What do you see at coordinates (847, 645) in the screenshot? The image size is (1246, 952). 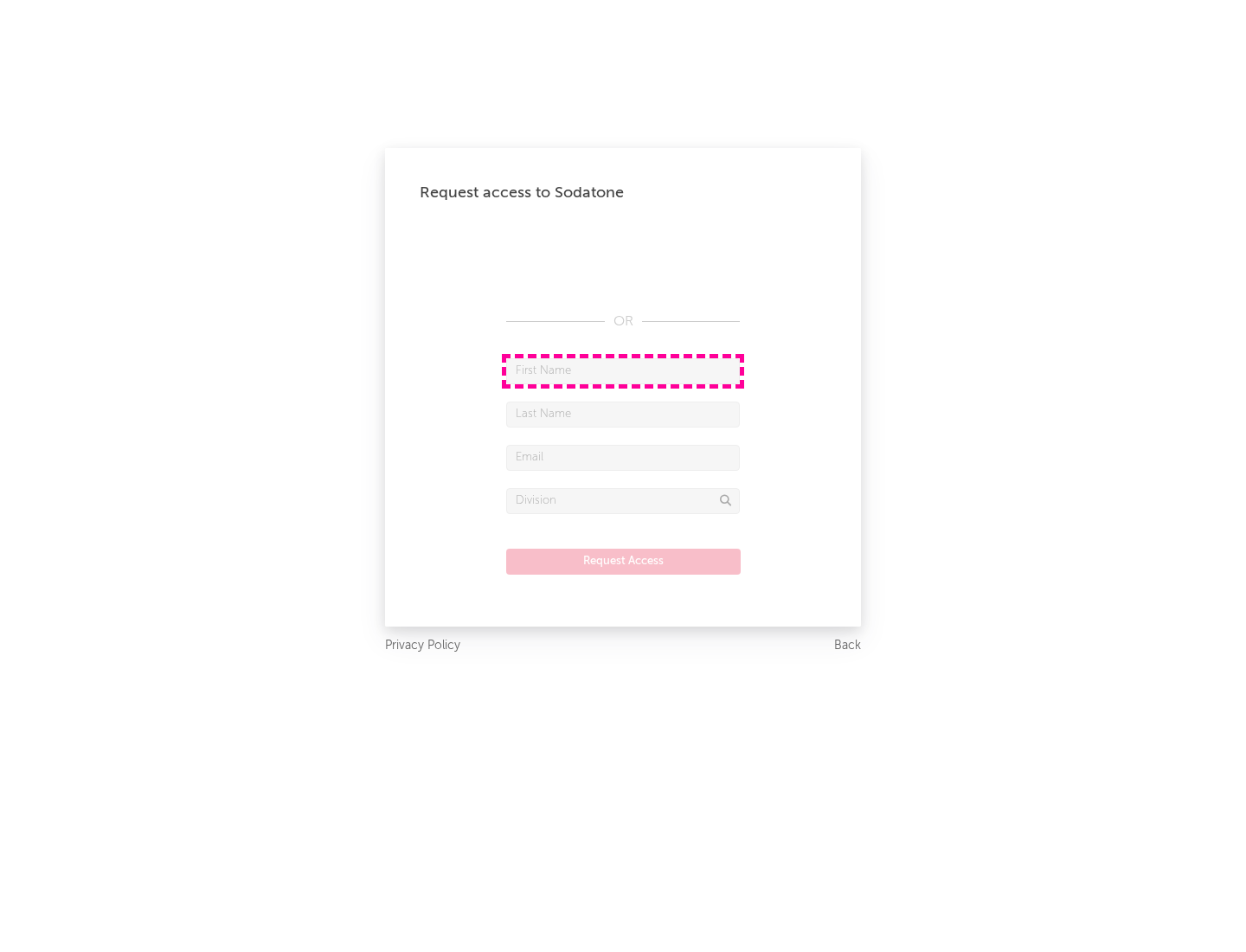 I see `a: Back` at bounding box center [847, 645].